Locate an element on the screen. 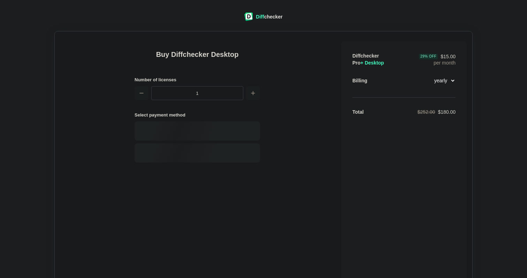  h1: Buy Diffchecker Desktop is located at coordinates (197, 59).